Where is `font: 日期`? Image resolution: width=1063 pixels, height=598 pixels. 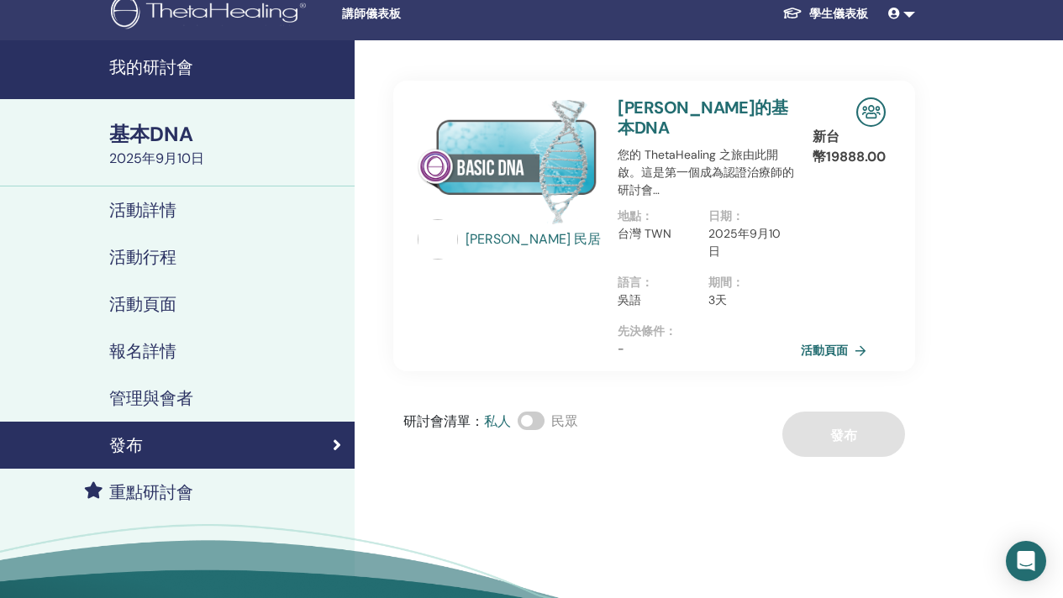
font: 日期 is located at coordinates (720, 216).